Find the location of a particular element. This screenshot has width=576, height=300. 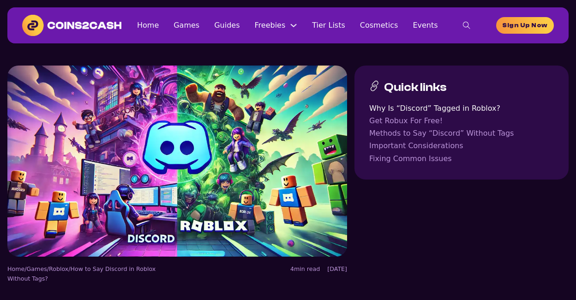

img: Discord and Roblox is located at coordinates (177, 161).